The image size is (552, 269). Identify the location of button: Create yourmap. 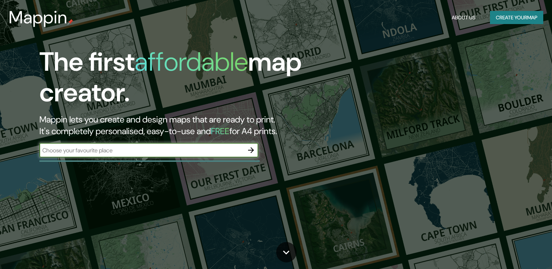
(517, 18).